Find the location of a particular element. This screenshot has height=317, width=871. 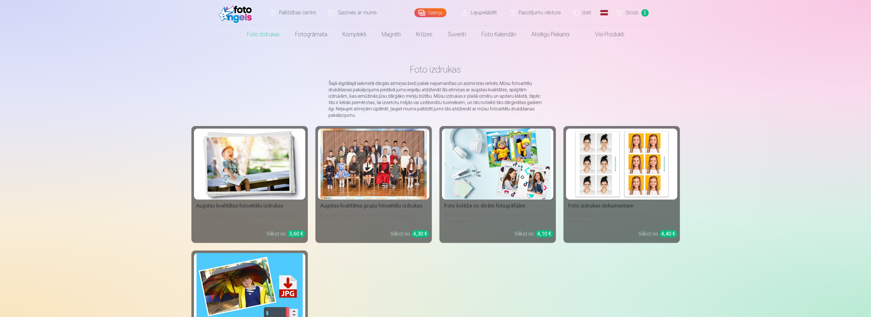

a: Fotogrāmata is located at coordinates (311, 34).